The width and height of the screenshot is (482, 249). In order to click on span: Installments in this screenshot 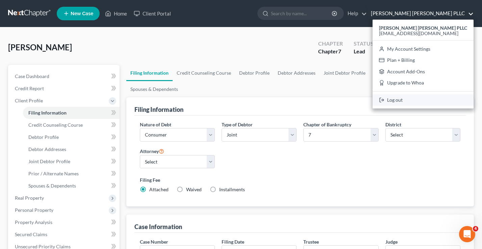, I will do `click(232, 189)`.